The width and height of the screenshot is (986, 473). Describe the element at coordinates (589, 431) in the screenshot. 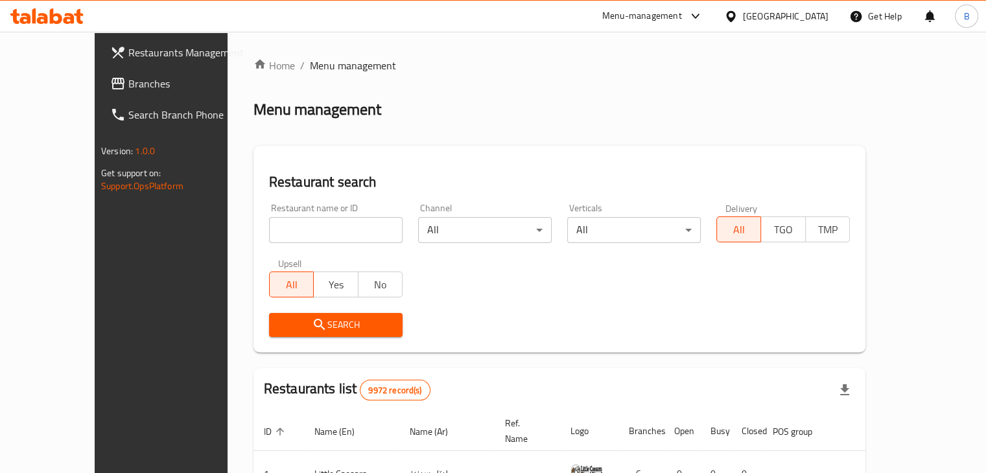

I see `th: Logo` at that location.